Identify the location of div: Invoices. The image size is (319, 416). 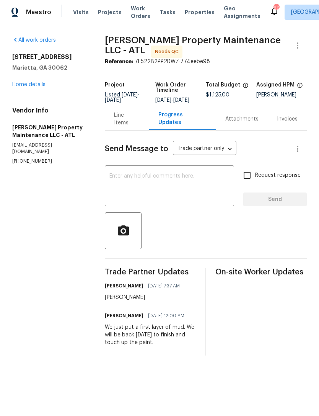
(287, 119).